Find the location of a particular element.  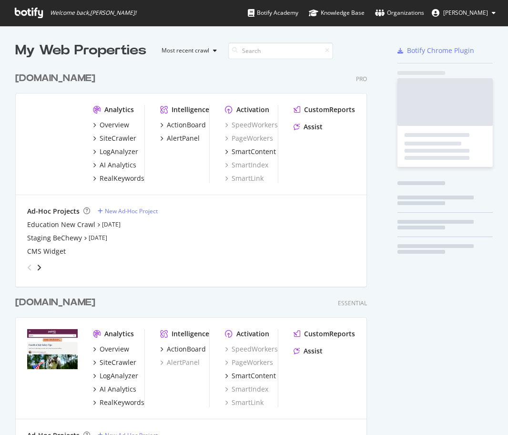

div: Botify Chrome Plugin is located at coordinates (441, 51).